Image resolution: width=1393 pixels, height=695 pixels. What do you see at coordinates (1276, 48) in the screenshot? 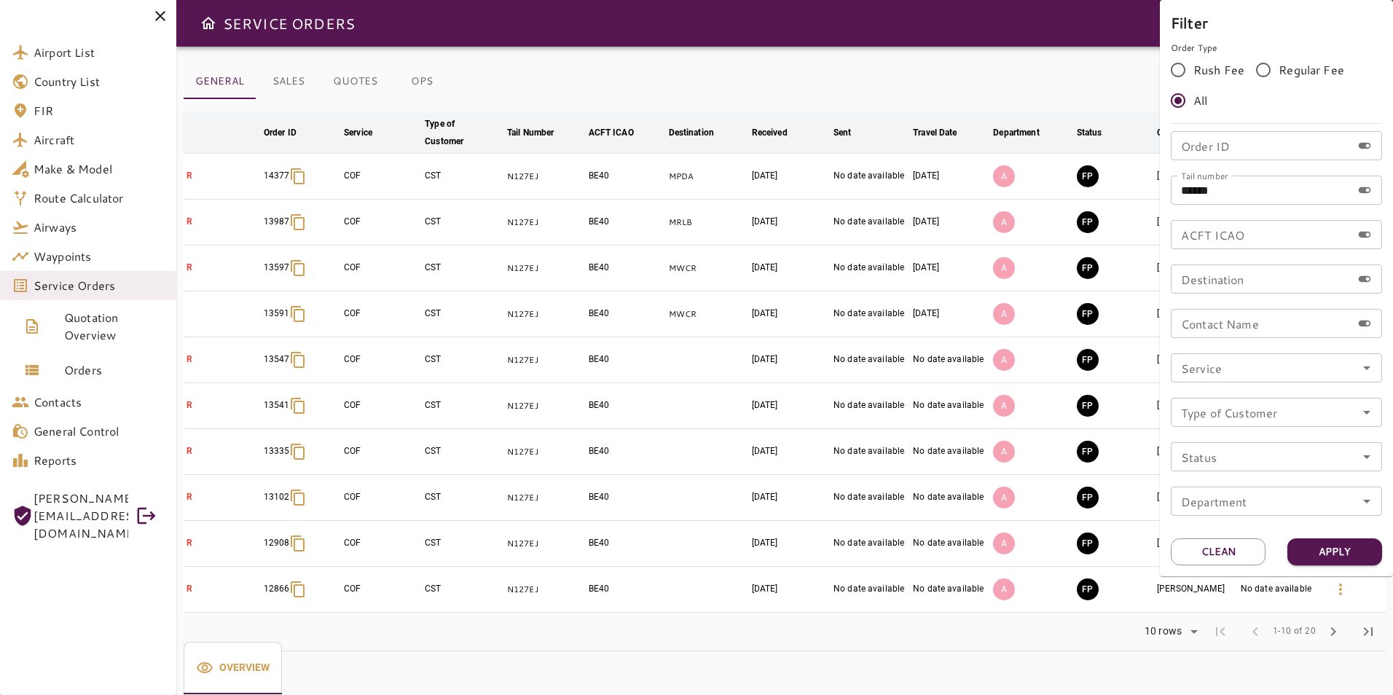
I see `p: Order Type` at bounding box center [1276, 48].